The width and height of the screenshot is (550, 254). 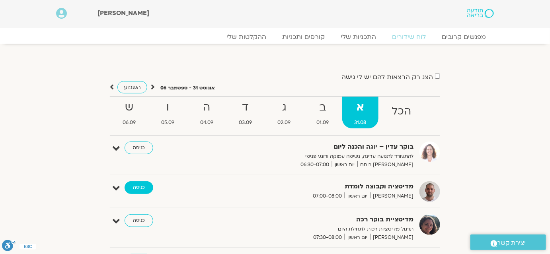 What do you see at coordinates (245, 122) in the screenshot?
I see `span: 03.09` at bounding box center [245, 122].